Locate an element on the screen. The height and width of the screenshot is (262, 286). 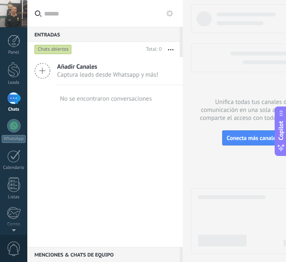
div: Calendario is located at coordinates (14, 168).